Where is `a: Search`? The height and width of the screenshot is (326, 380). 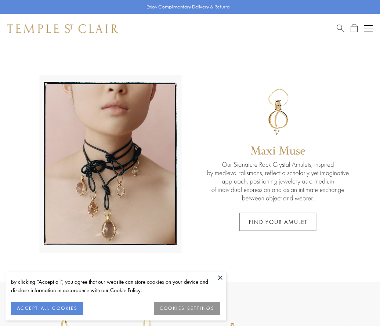 a: Search is located at coordinates (340, 28).